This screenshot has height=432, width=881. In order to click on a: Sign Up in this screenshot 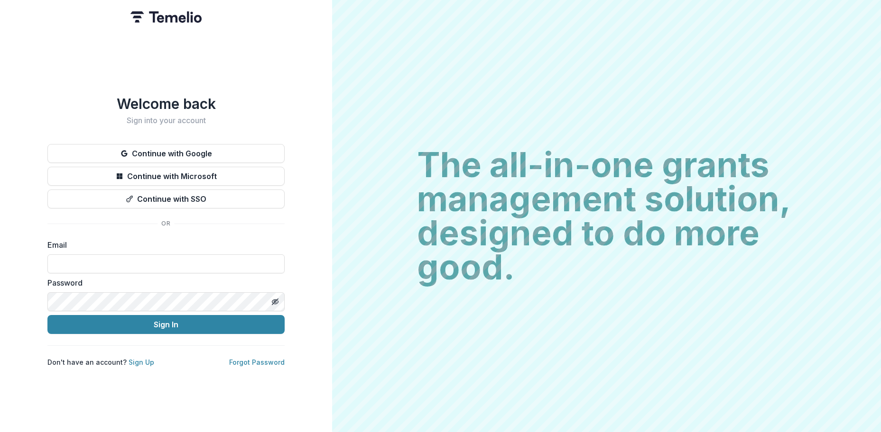, I will do `click(141, 362)`.